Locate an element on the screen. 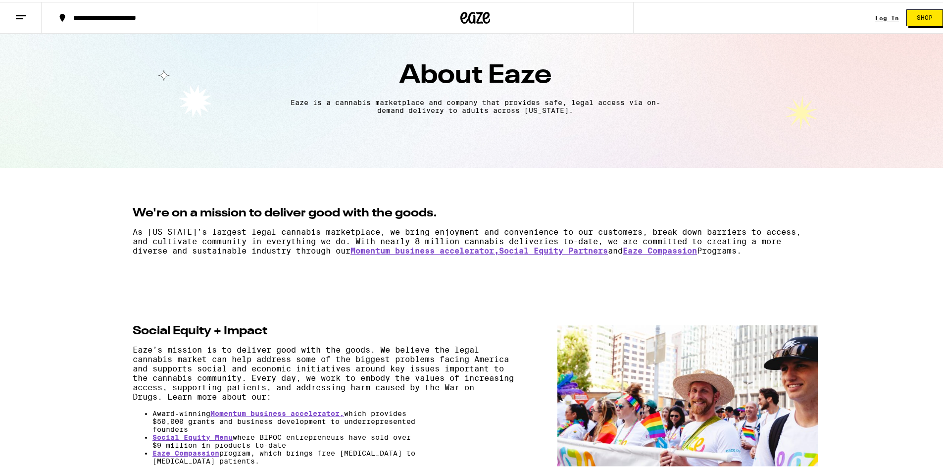 The width and height of the screenshot is (943, 468). span: Hi. Need any help? is located at coordinates (39, 11).